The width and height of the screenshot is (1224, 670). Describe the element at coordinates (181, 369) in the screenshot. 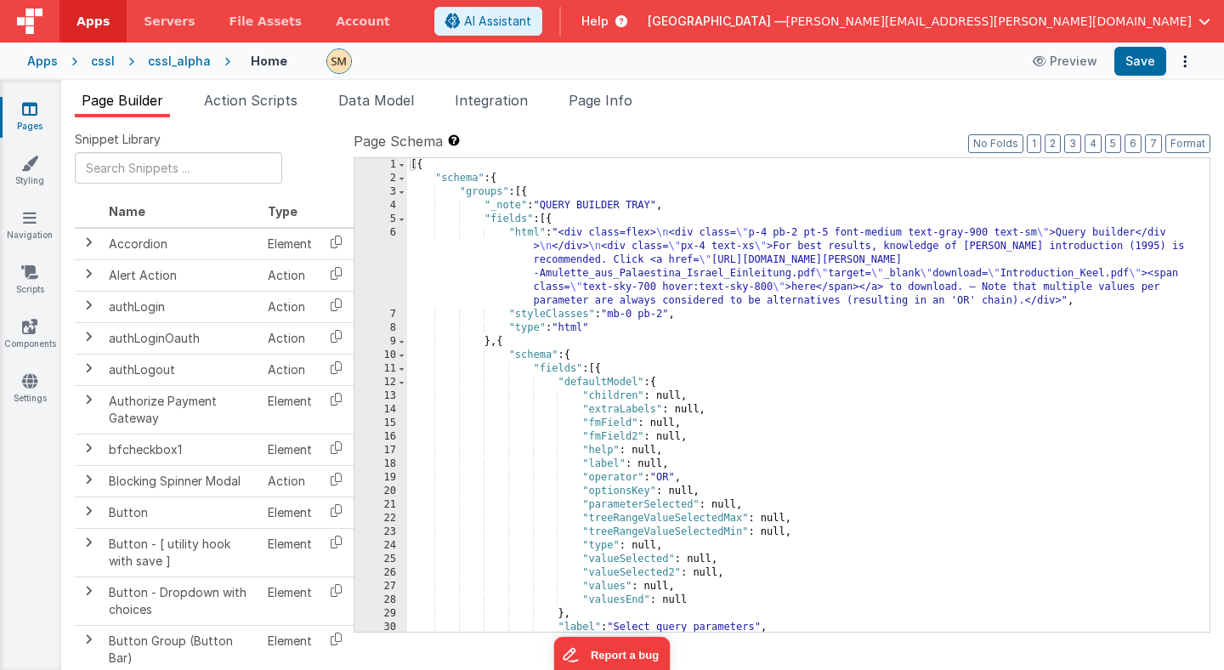

I see `td: authLogout` at that location.